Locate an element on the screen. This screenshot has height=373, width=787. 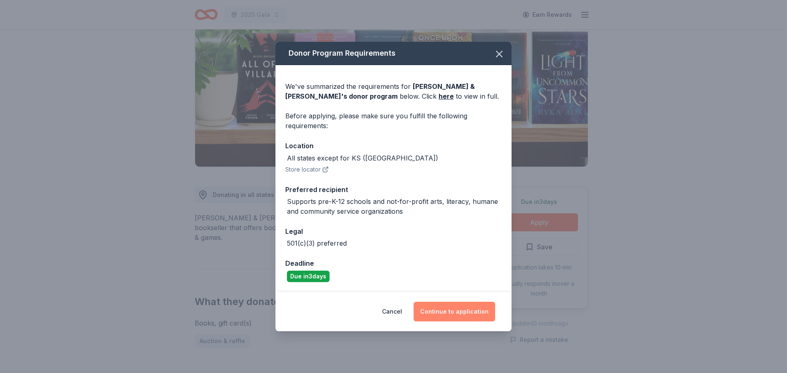
button: Store locator is located at coordinates (307, 170).